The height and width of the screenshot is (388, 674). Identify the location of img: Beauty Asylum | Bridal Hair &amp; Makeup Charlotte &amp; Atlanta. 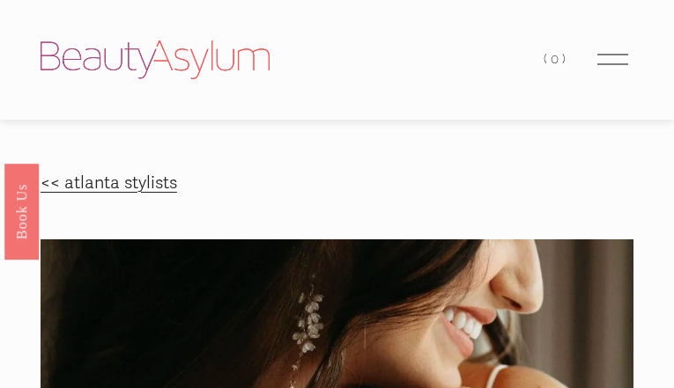
(155, 60).